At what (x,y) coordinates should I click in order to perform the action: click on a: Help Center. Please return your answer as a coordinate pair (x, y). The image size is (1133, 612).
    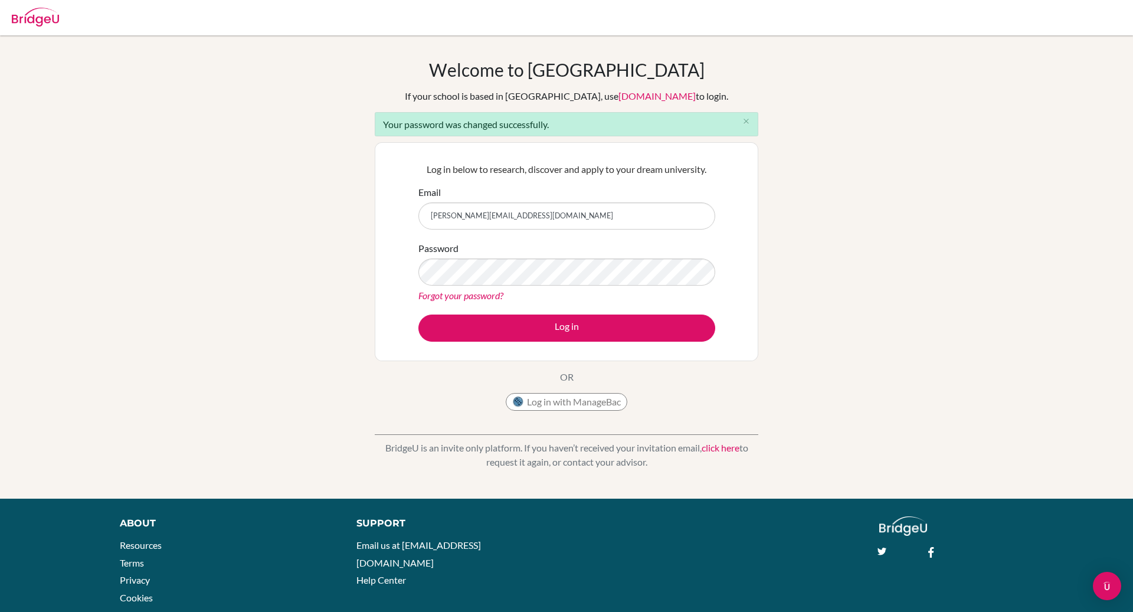
    Looking at the image, I should click on (381, 580).